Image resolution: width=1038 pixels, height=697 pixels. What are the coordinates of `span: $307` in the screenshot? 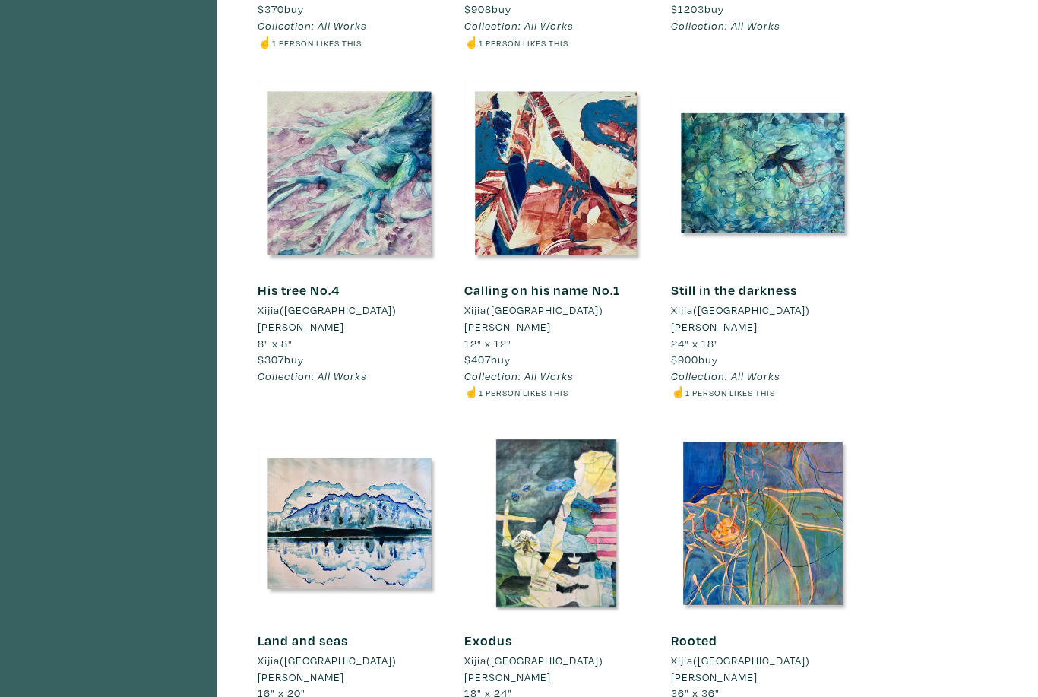 It's located at (271, 359).